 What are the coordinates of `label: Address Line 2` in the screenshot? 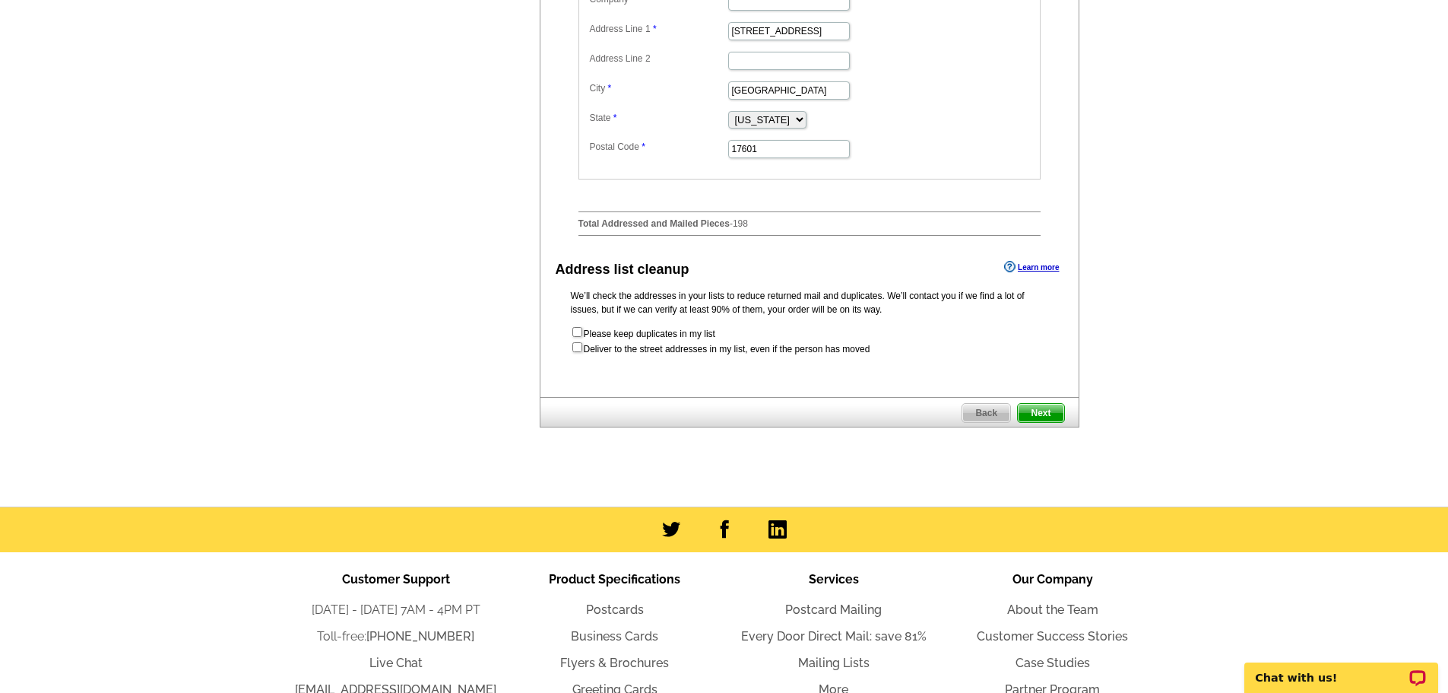 It's located at (658, 59).